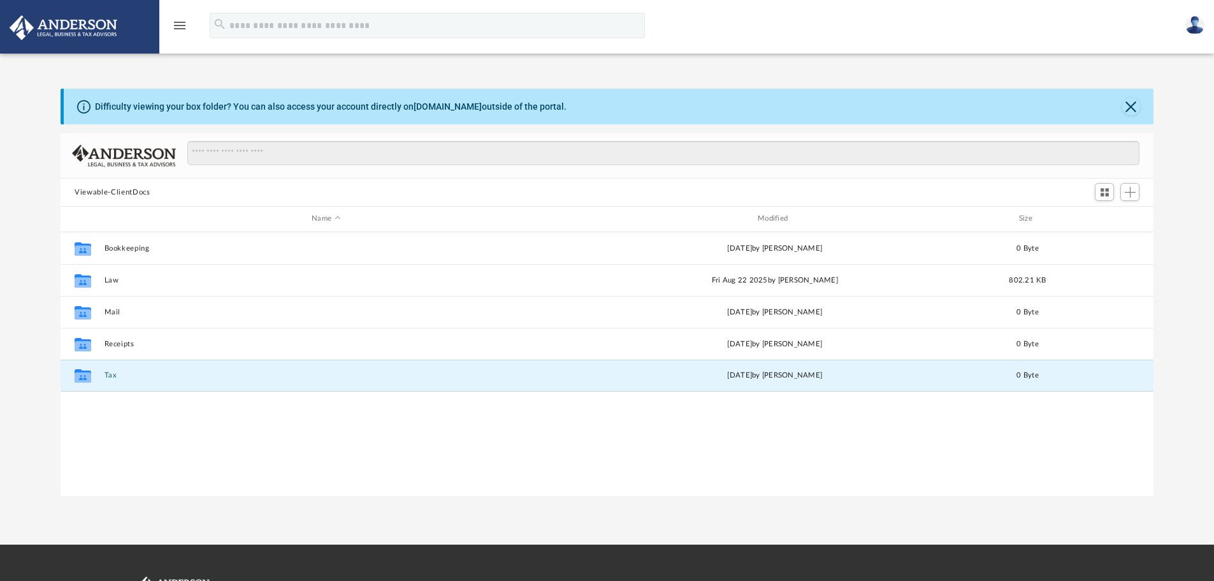 The image size is (1214, 581). I want to click on img: Anderson Advisors Platinum Portal, so click(63, 27).